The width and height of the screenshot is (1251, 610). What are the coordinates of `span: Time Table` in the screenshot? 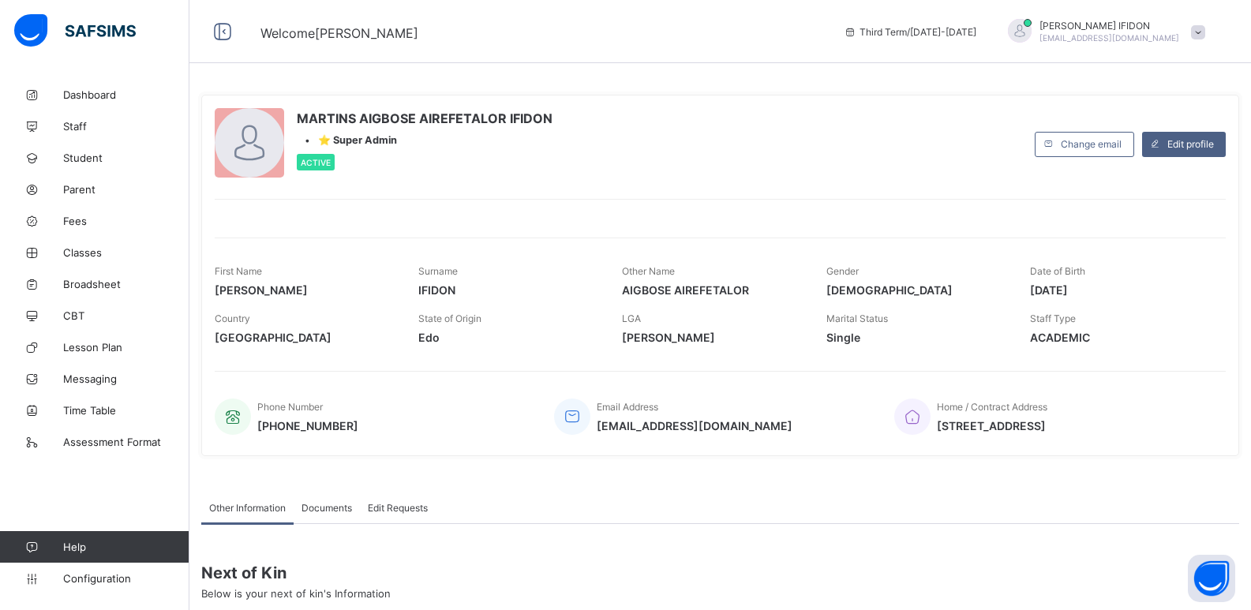 It's located at (126, 410).